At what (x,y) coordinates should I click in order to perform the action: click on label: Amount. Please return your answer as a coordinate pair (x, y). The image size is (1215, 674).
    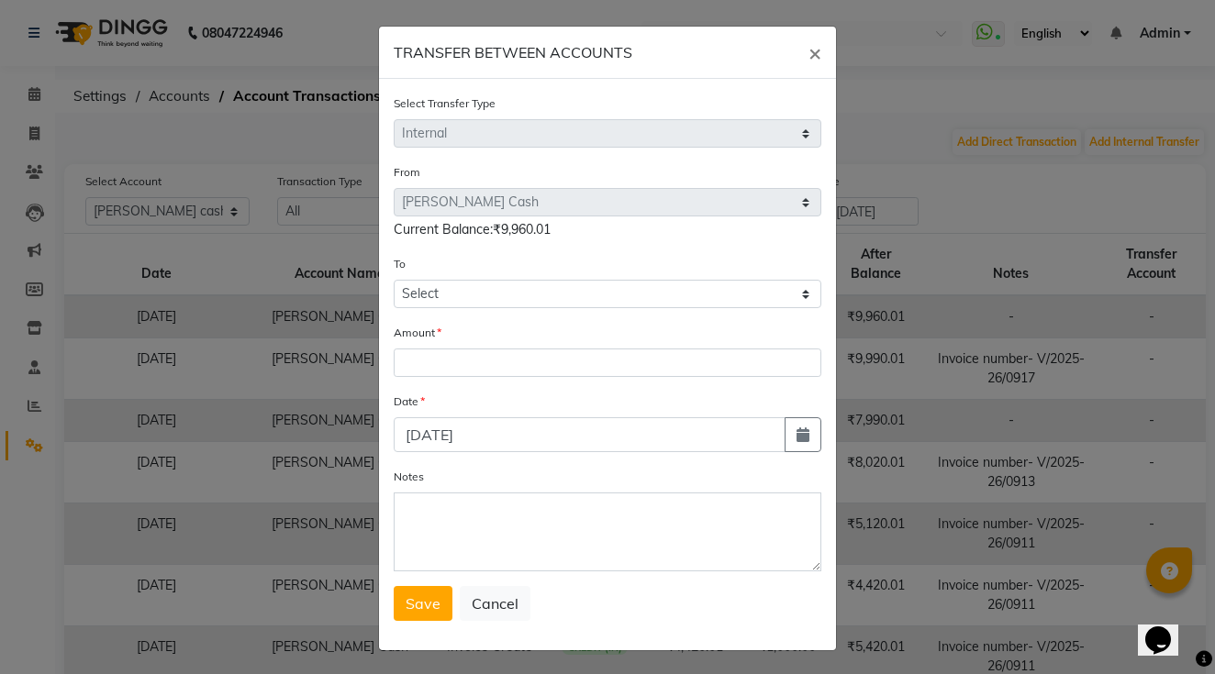
    Looking at the image, I should click on (417, 333).